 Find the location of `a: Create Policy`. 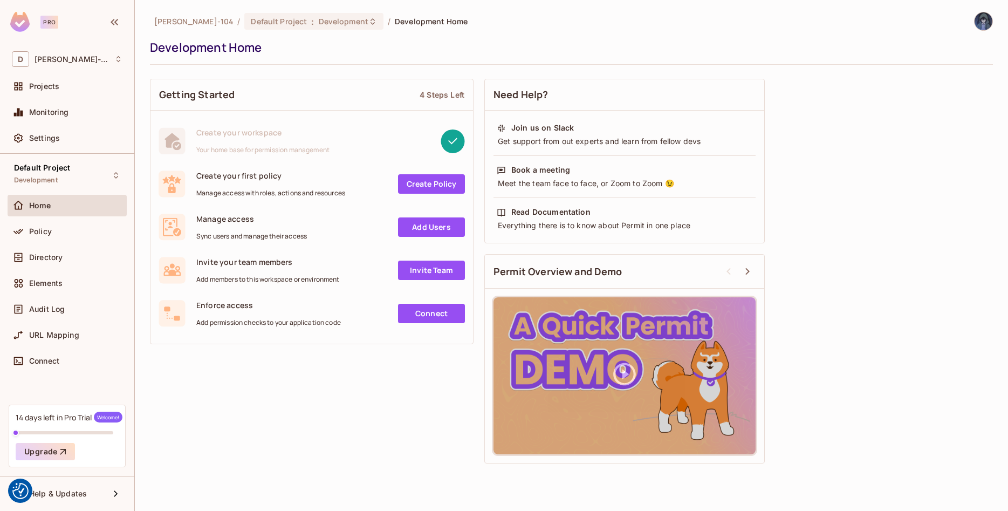

a: Create Policy is located at coordinates (432, 184).